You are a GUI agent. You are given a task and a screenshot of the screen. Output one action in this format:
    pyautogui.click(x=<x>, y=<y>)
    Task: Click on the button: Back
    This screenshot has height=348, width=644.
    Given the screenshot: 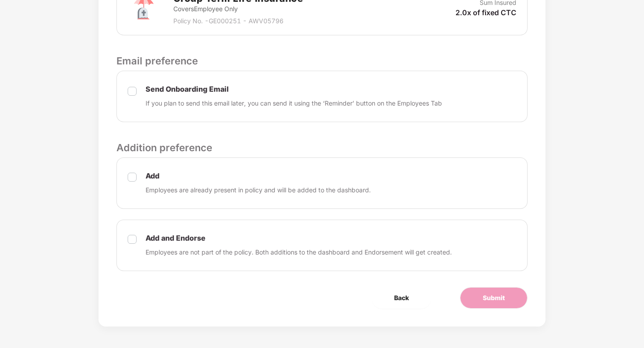 What is the action you would take?
    pyautogui.click(x=401, y=298)
    